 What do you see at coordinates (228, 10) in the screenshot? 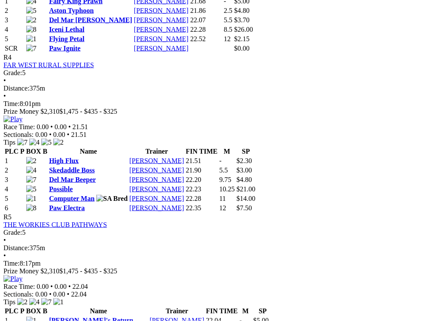
I see `text: 2.5` at bounding box center [228, 10].